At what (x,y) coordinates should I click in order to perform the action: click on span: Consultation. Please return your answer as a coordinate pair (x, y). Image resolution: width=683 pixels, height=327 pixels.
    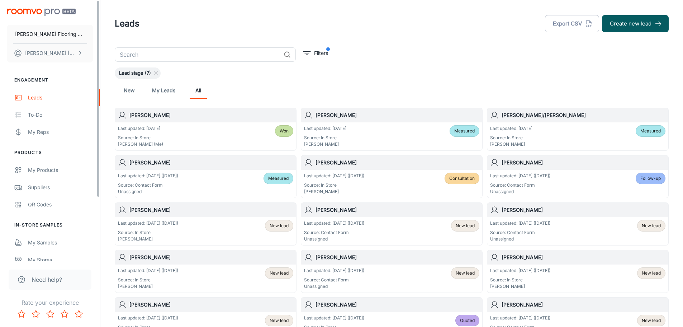
    Looking at the image, I should click on (462, 178).